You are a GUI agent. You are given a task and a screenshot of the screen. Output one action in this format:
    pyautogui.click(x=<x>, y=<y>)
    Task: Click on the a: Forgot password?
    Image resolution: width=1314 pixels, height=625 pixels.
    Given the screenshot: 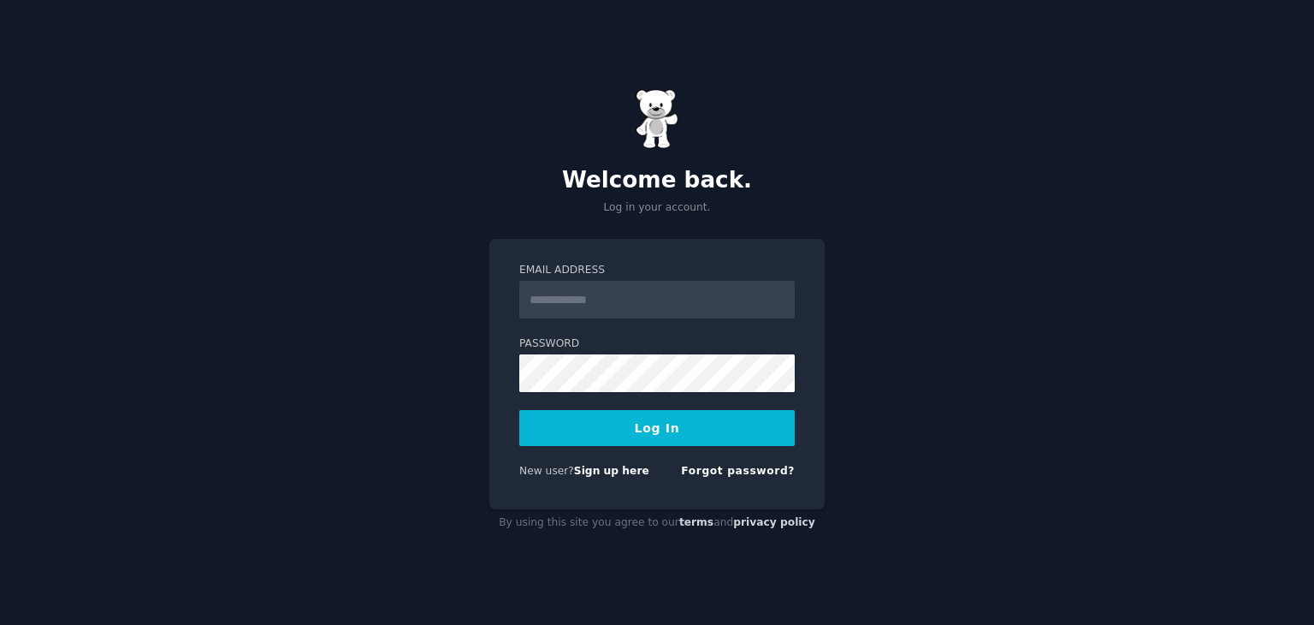 What is the action you would take?
    pyautogui.click(x=738, y=471)
    